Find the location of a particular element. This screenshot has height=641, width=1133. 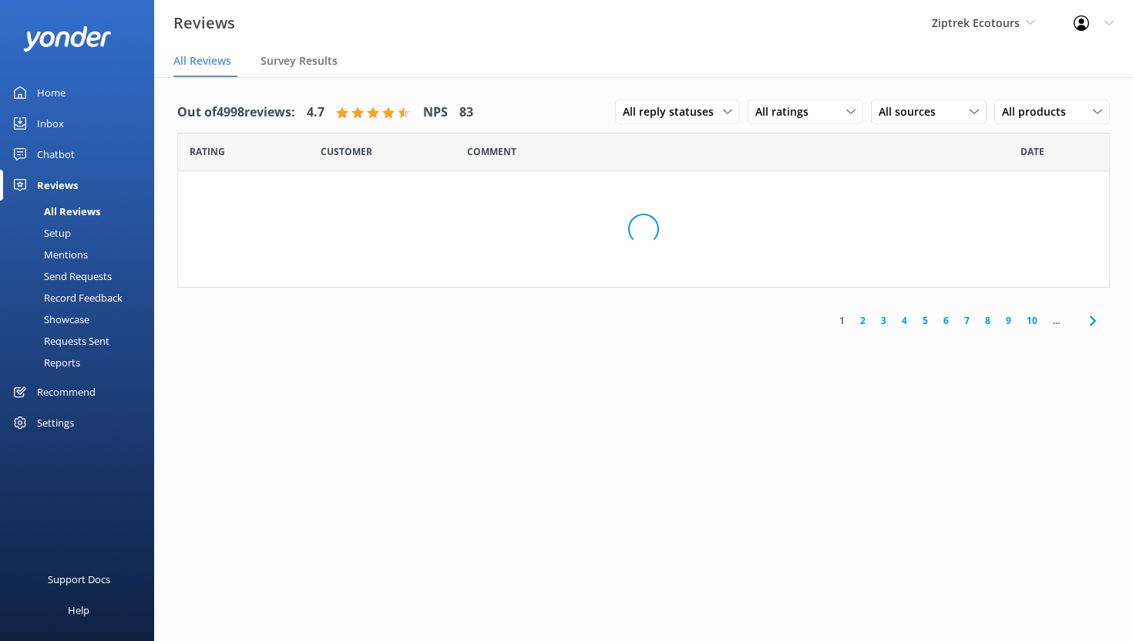

a: 6 is located at coordinates (946, 320).